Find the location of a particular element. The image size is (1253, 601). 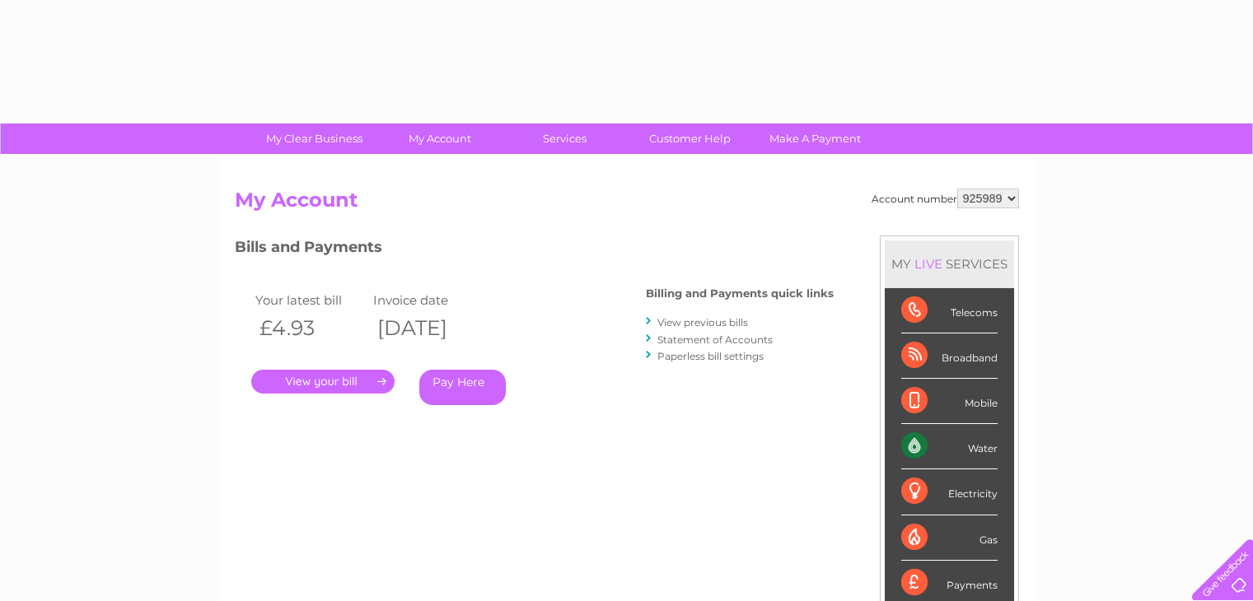

div: Telecoms is located at coordinates (949, 311).